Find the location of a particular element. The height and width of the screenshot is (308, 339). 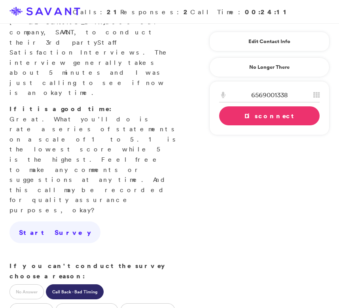

strong: 00:24:11 is located at coordinates (267, 12).